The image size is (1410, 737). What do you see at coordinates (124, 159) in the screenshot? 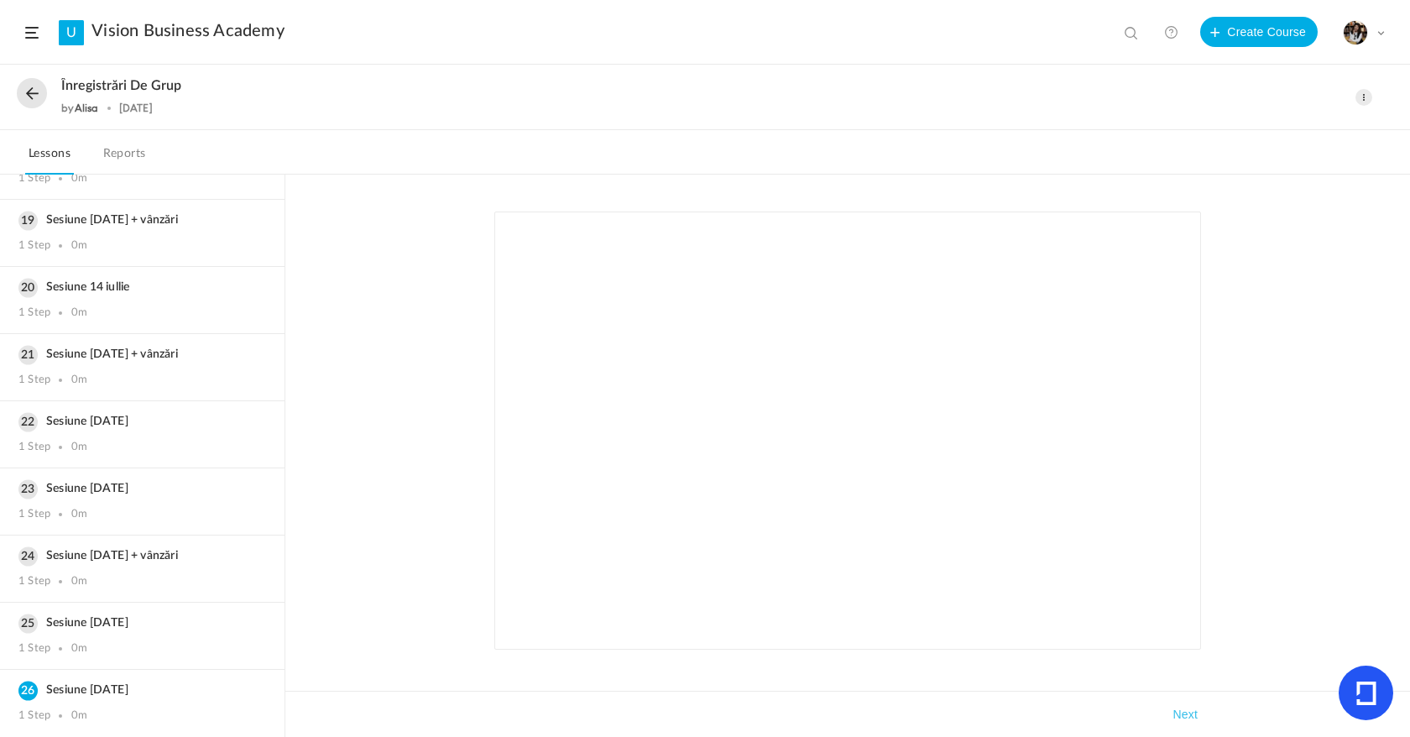
I see `a: Reports` at bounding box center [124, 159].